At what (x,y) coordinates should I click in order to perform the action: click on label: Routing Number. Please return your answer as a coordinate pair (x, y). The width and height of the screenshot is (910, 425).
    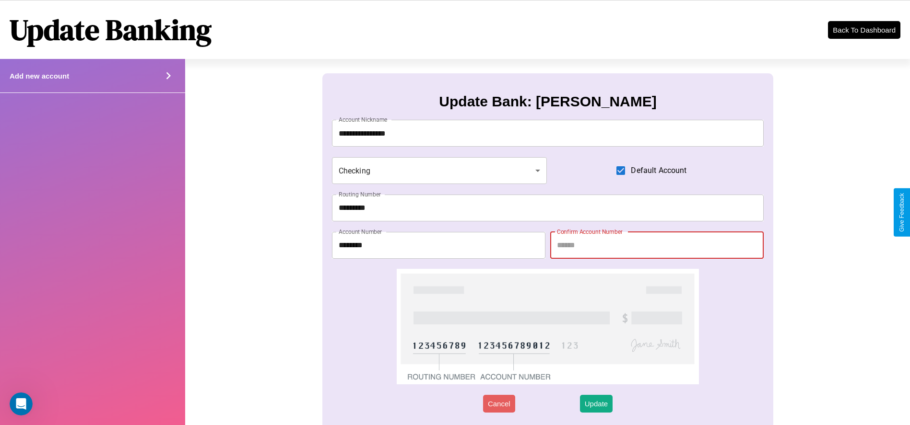
    Looking at the image, I should click on (360, 194).